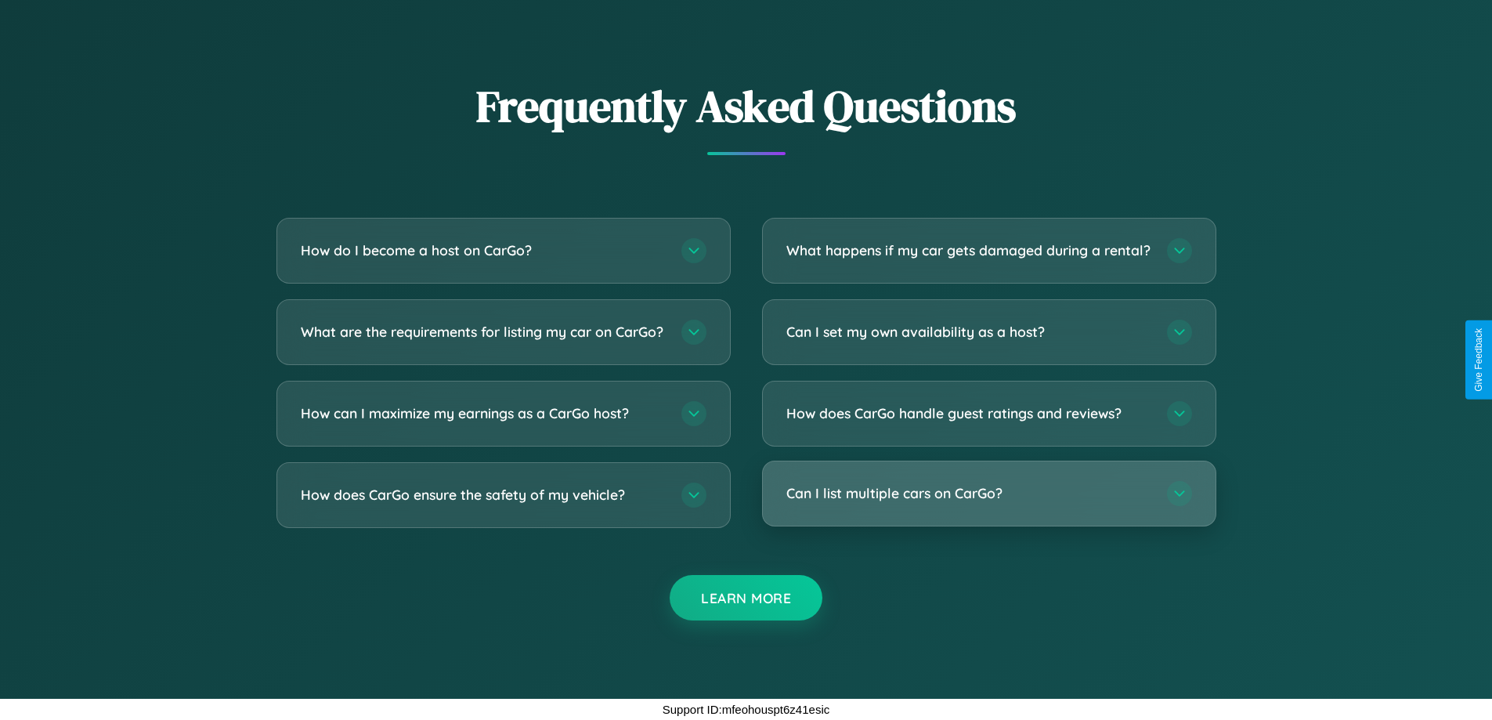 The image size is (1492, 720). I want to click on button: Learn More, so click(746, 598).